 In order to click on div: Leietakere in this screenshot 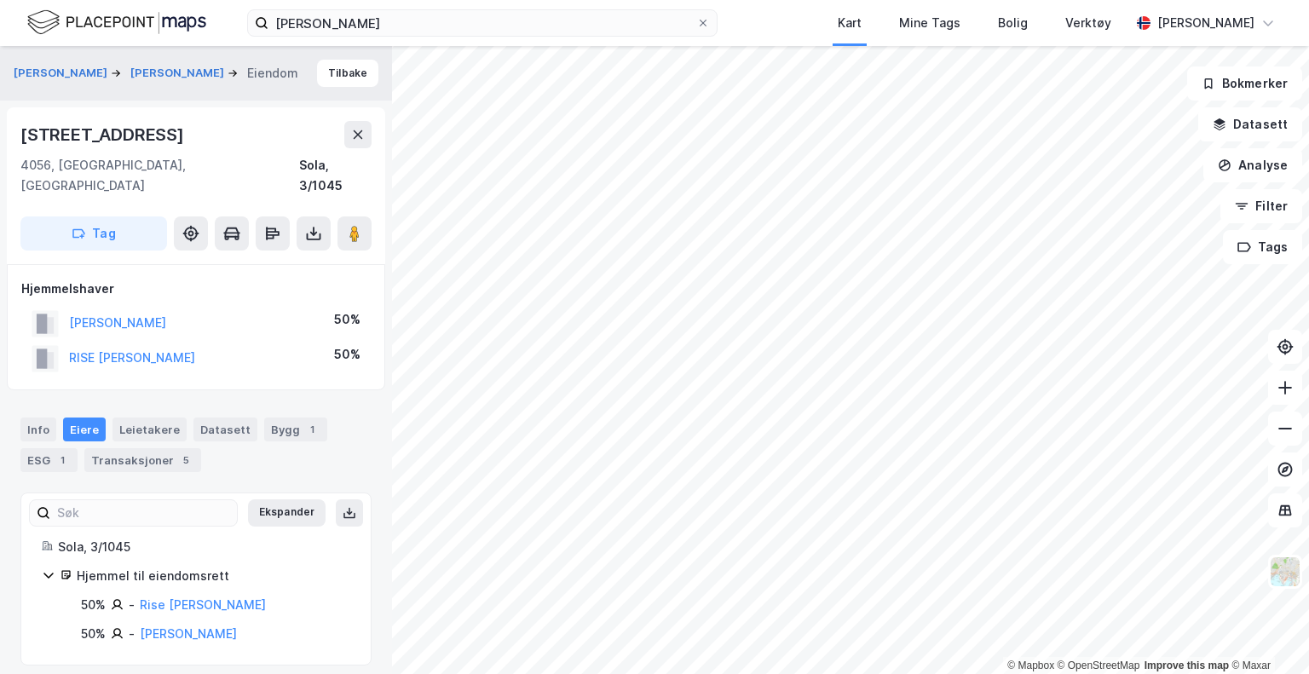, I will do `click(149, 429)`.